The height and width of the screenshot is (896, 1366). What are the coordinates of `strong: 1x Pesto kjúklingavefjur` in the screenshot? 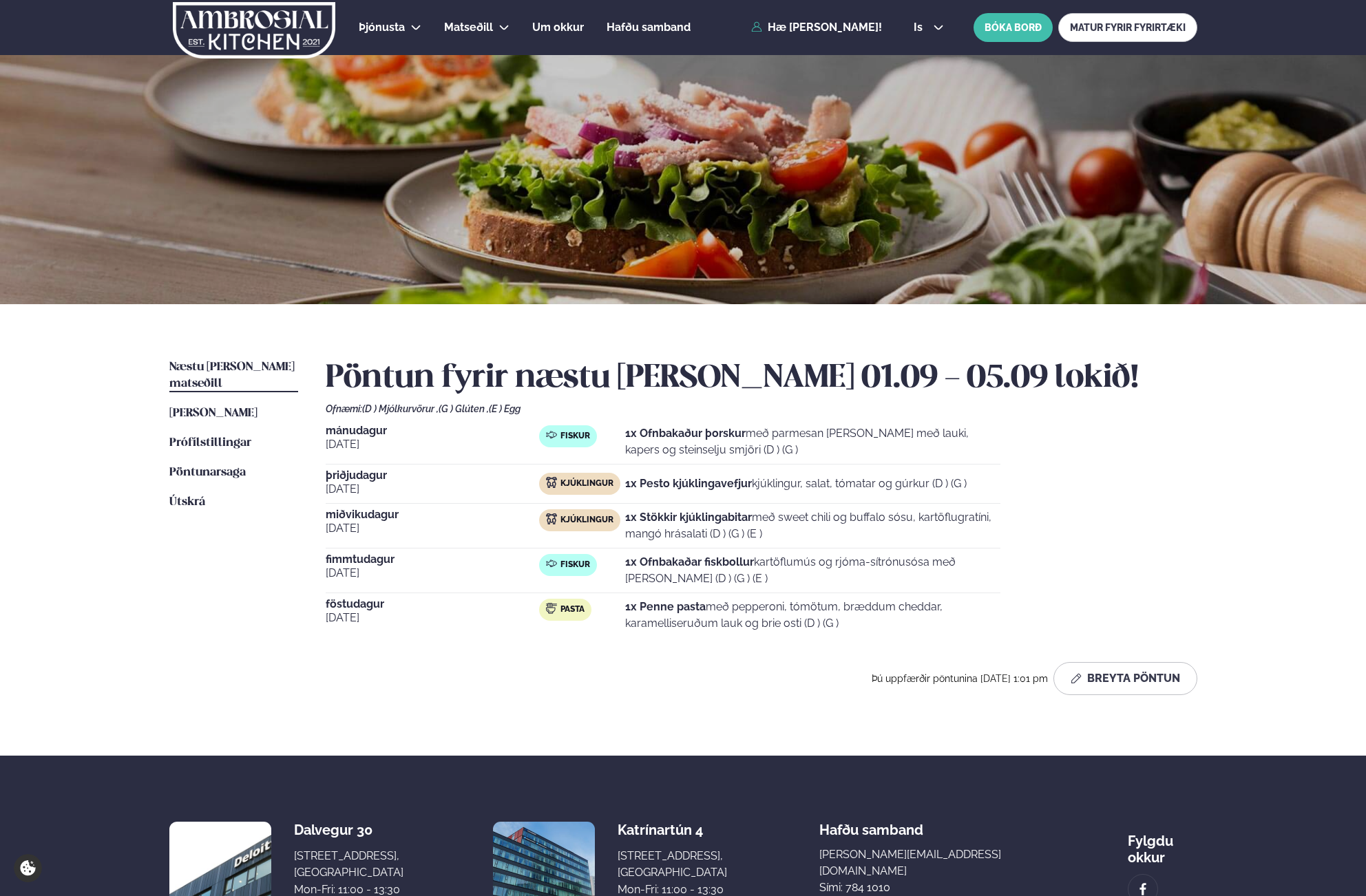 It's located at (688, 483).